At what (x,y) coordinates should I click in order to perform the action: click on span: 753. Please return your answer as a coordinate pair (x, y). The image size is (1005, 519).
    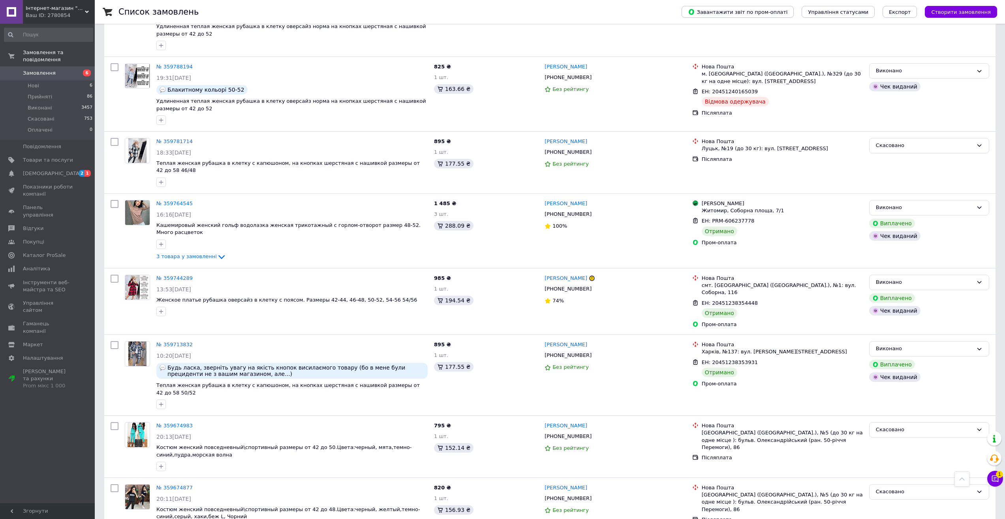
    Looking at the image, I should click on (88, 119).